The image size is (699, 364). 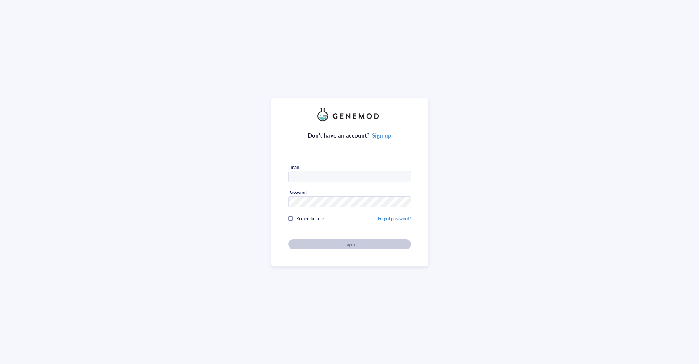 What do you see at coordinates (294, 167) in the screenshot?
I see `div: Email` at bounding box center [294, 167].